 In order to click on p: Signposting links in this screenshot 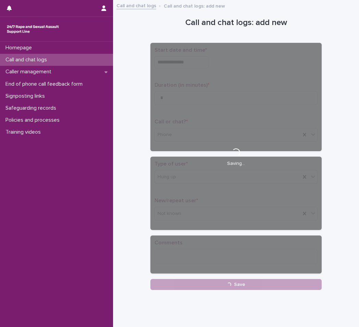, I will do `click(26, 96)`.